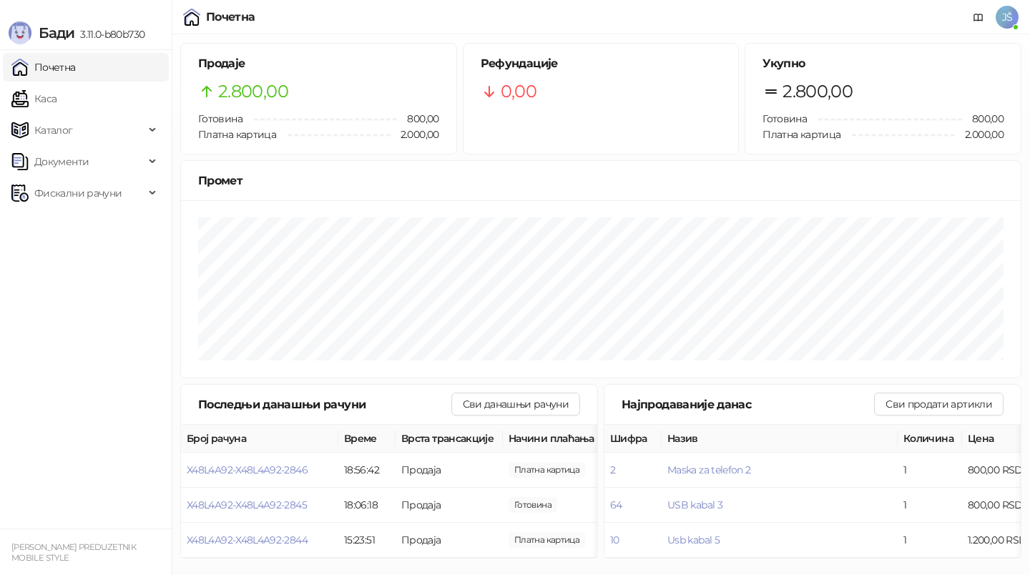  I want to click on span: X48L4A92-X48L4A92-2846, so click(247, 470).